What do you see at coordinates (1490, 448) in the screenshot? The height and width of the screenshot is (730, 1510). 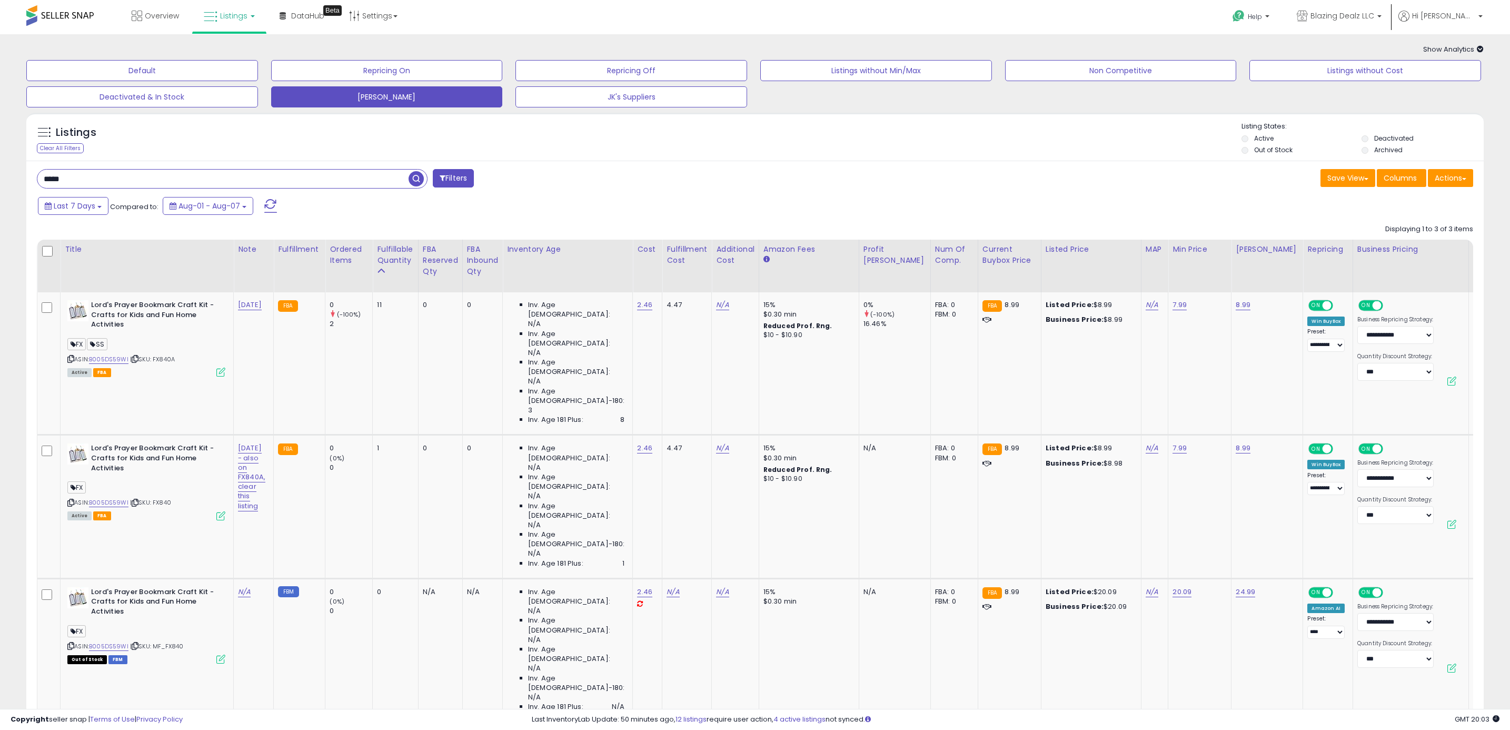 I see `div: 118.30` at bounding box center [1490, 448].